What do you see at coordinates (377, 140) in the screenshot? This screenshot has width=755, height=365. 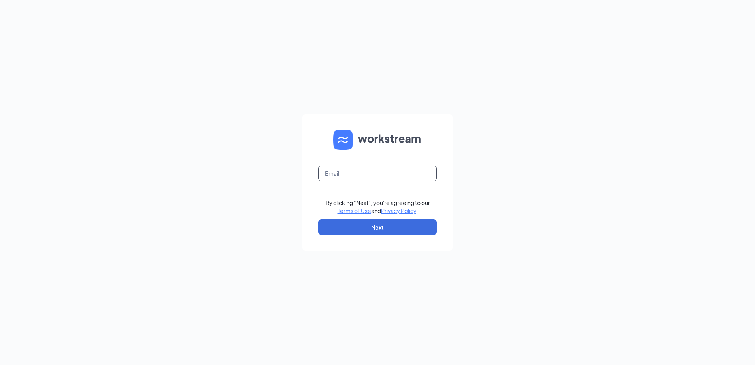 I see `img: WS logo and Workstream text` at bounding box center [377, 140].